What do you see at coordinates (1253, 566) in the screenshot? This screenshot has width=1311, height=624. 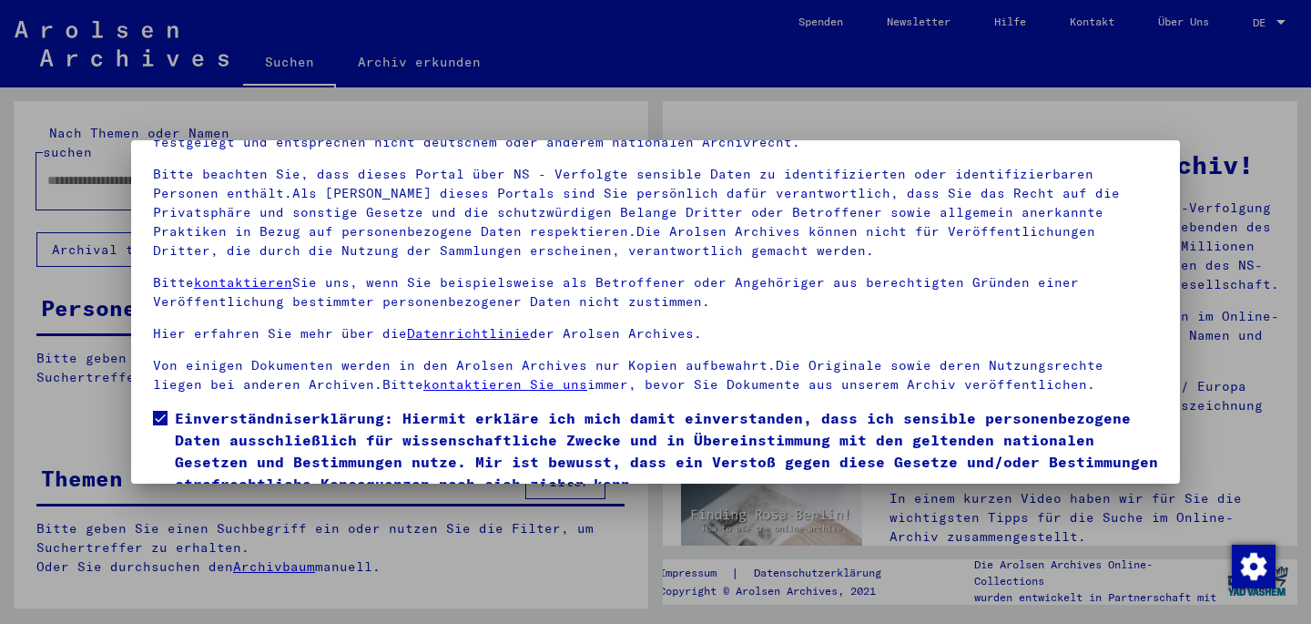 I see `img: Zustimmung ändern` at bounding box center [1253, 566].